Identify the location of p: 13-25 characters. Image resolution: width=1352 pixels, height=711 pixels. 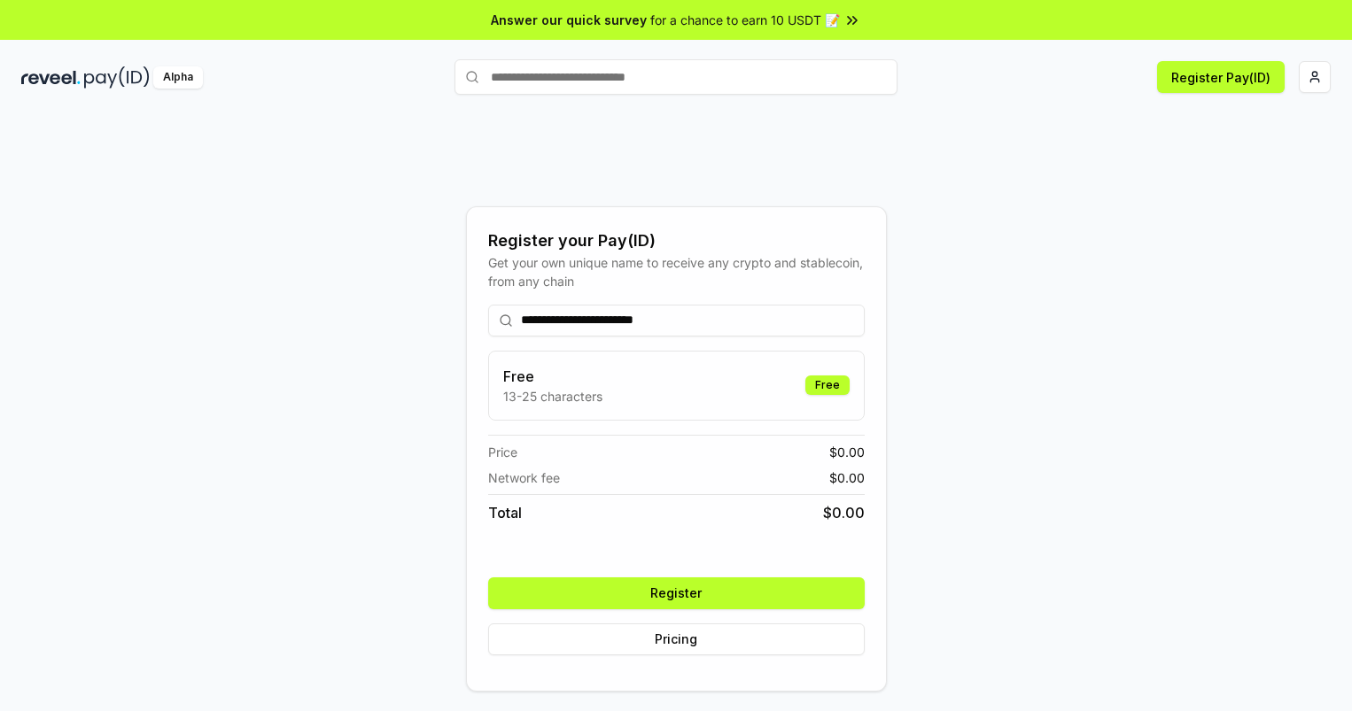
(553, 396).